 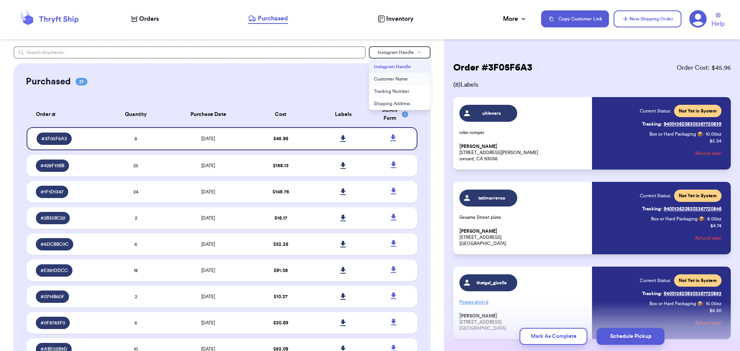 What do you see at coordinates (492, 113) in the screenshot?
I see `span: uhleners` at bounding box center [492, 113].